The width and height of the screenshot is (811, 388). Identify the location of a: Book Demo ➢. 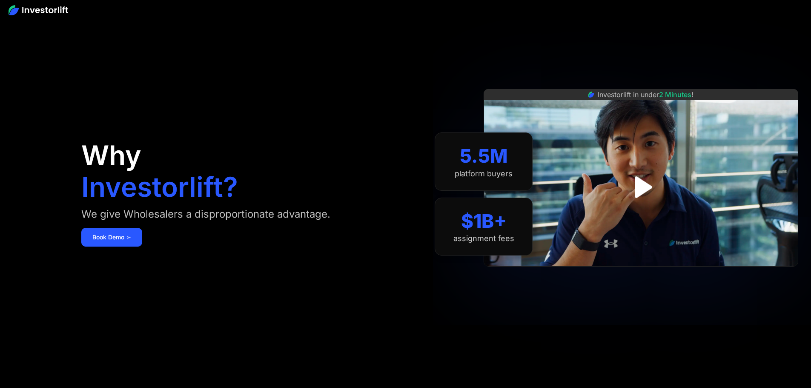
(111, 237).